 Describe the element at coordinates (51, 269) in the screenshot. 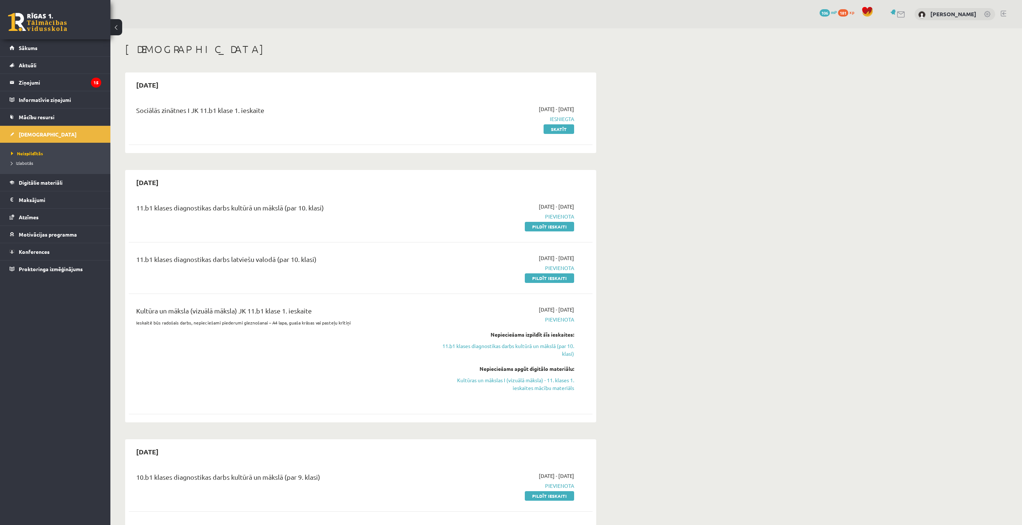

I see `span: Proktoringa izmēģinājums` at that location.